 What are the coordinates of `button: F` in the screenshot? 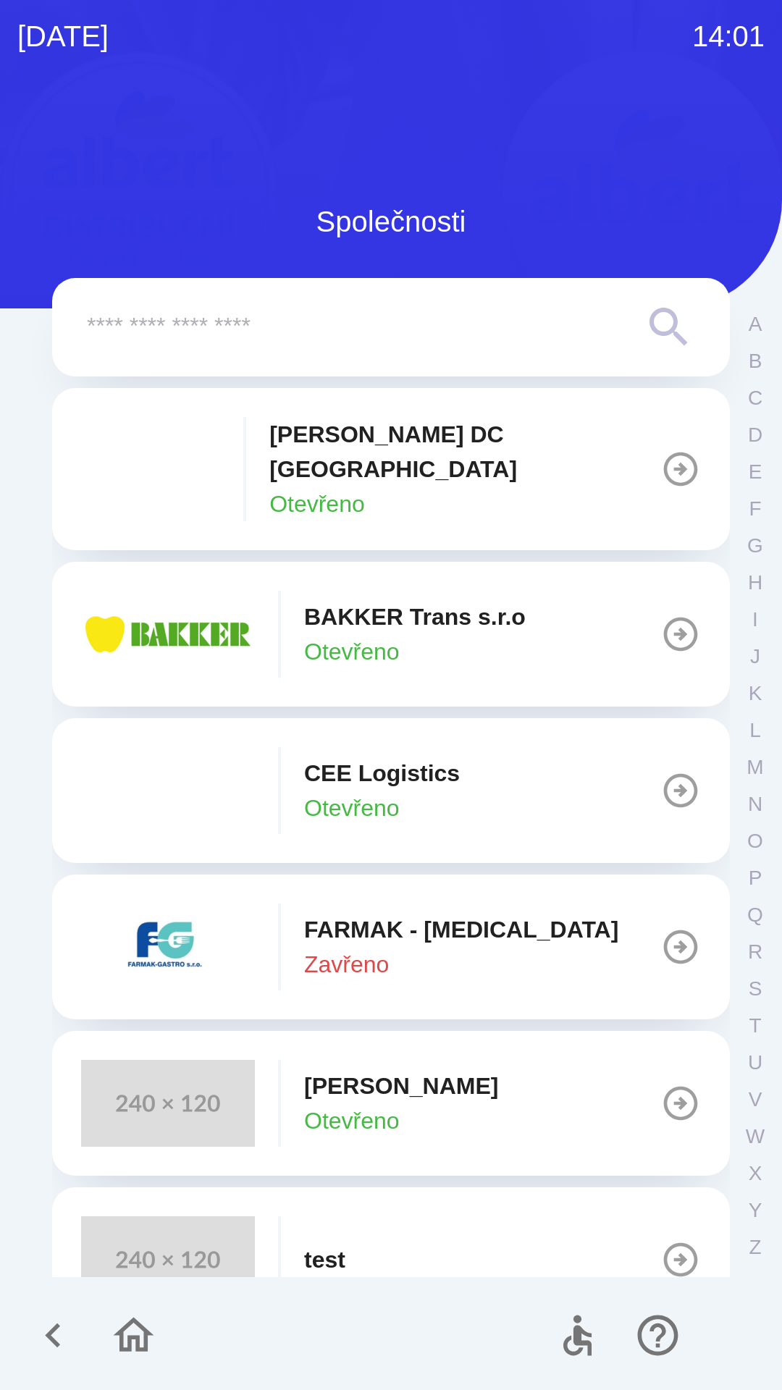 It's located at (755, 508).